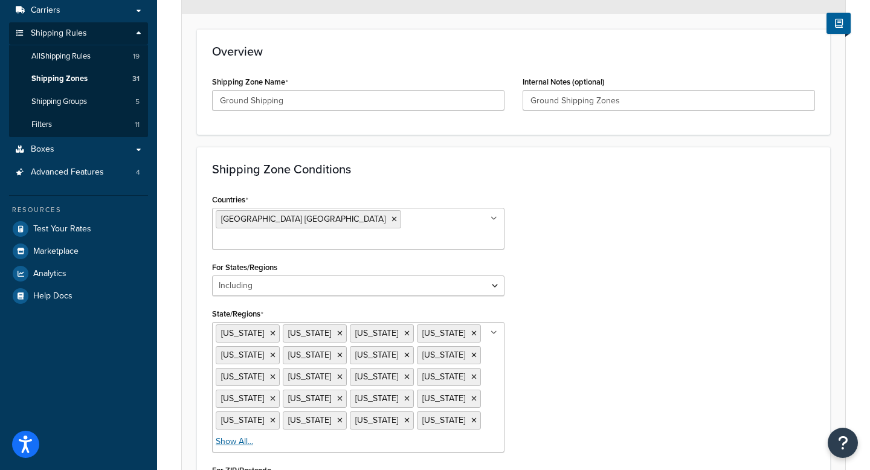  Describe the element at coordinates (79, 102) in the screenshot. I see `li: Shipping Groups` at that location.